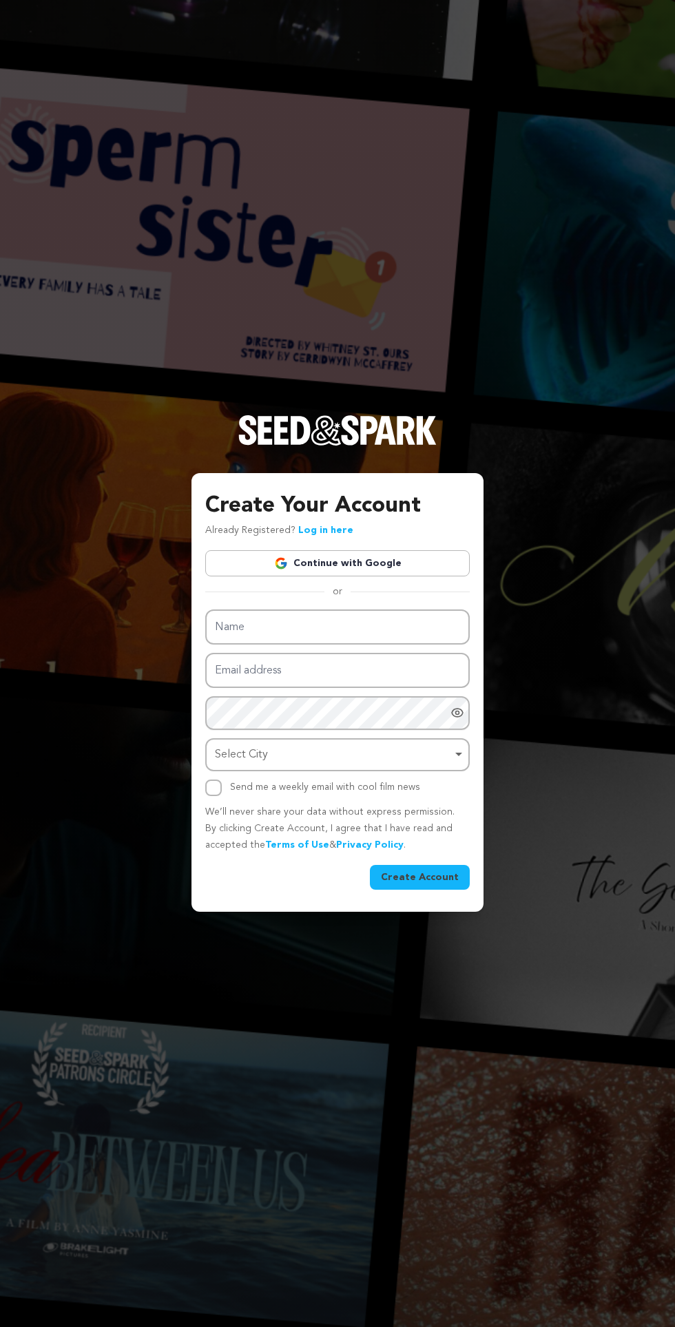  What do you see at coordinates (338, 431) in the screenshot?
I see `img: Seed&Spark Logo` at bounding box center [338, 431].